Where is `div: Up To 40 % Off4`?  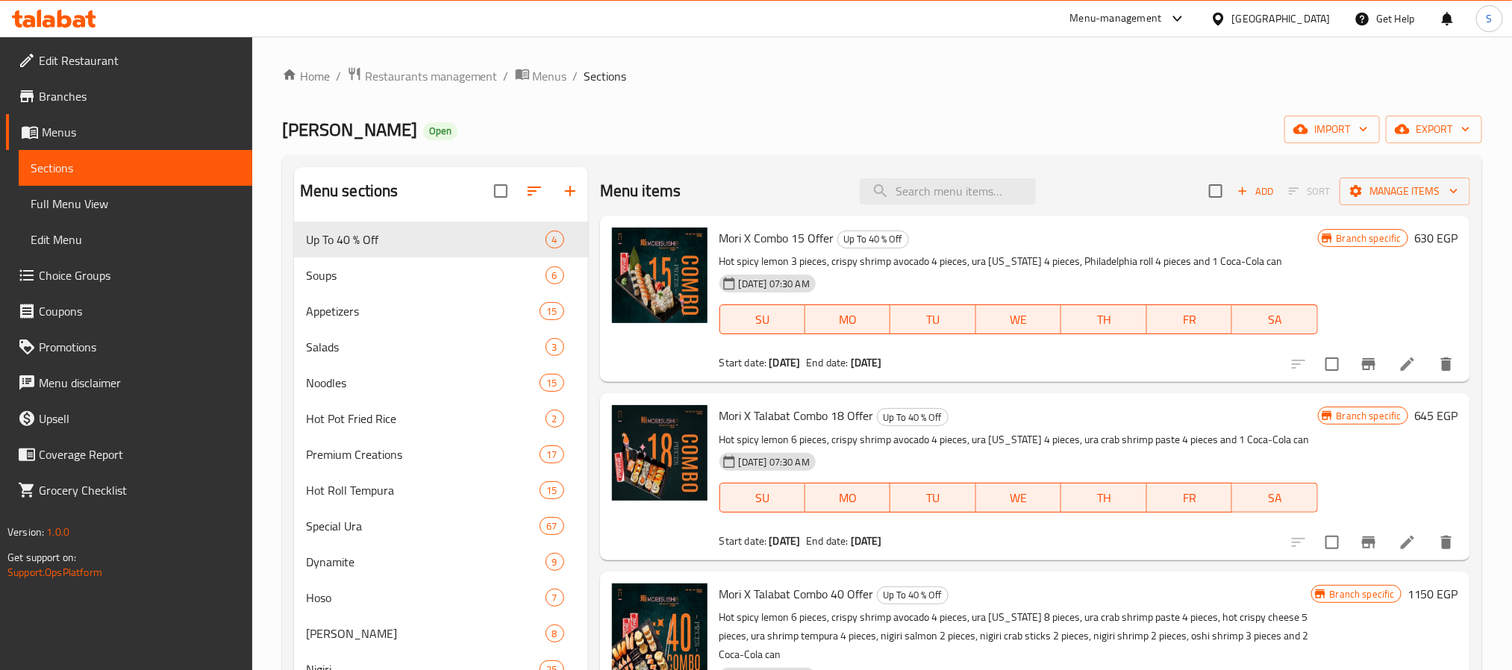
div: Up To 40 % Off4 is located at coordinates (441, 240).